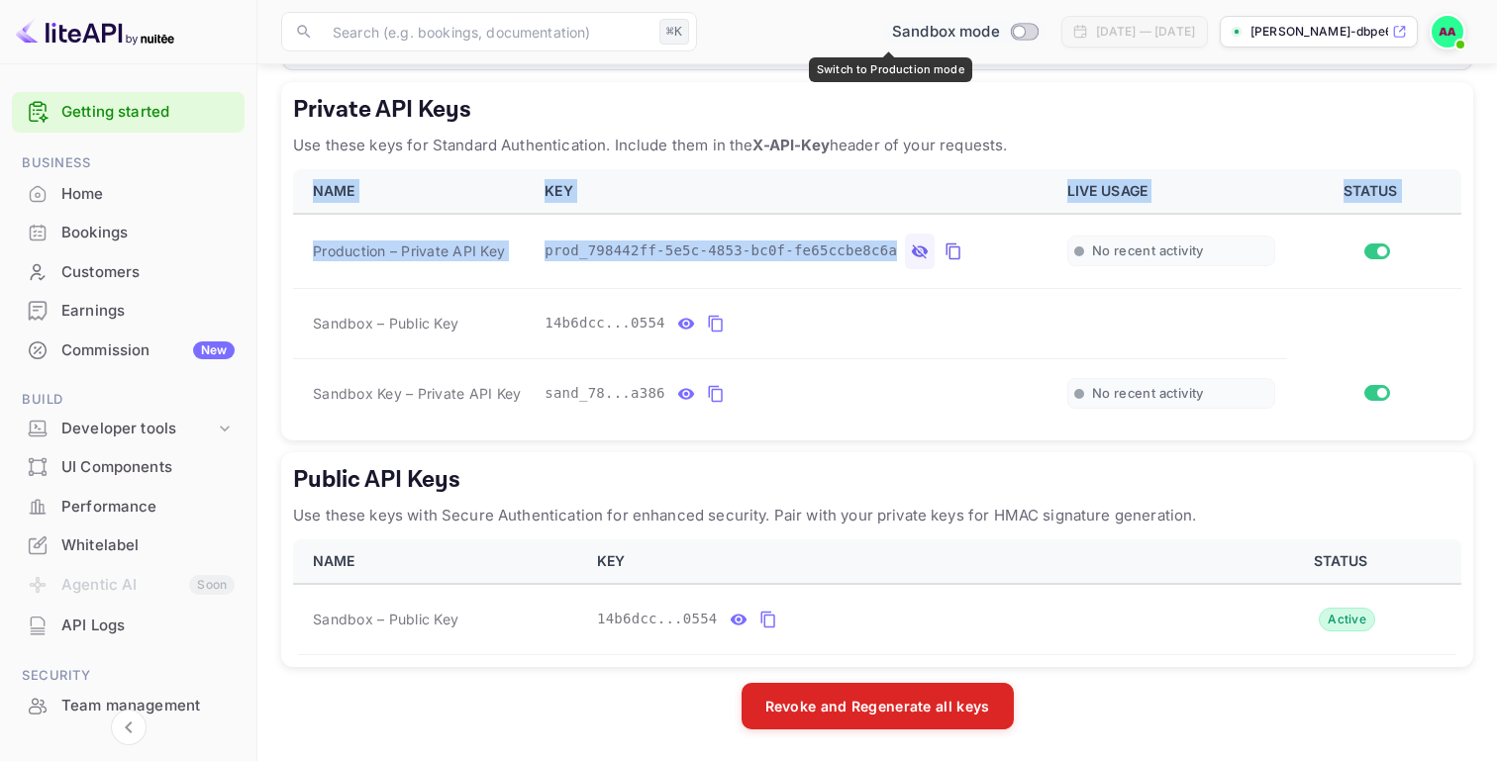 The image size is (1497, 761). Describe the element at coordinates (128, 271) in the screenshot. I see `a: Customers` at that location.